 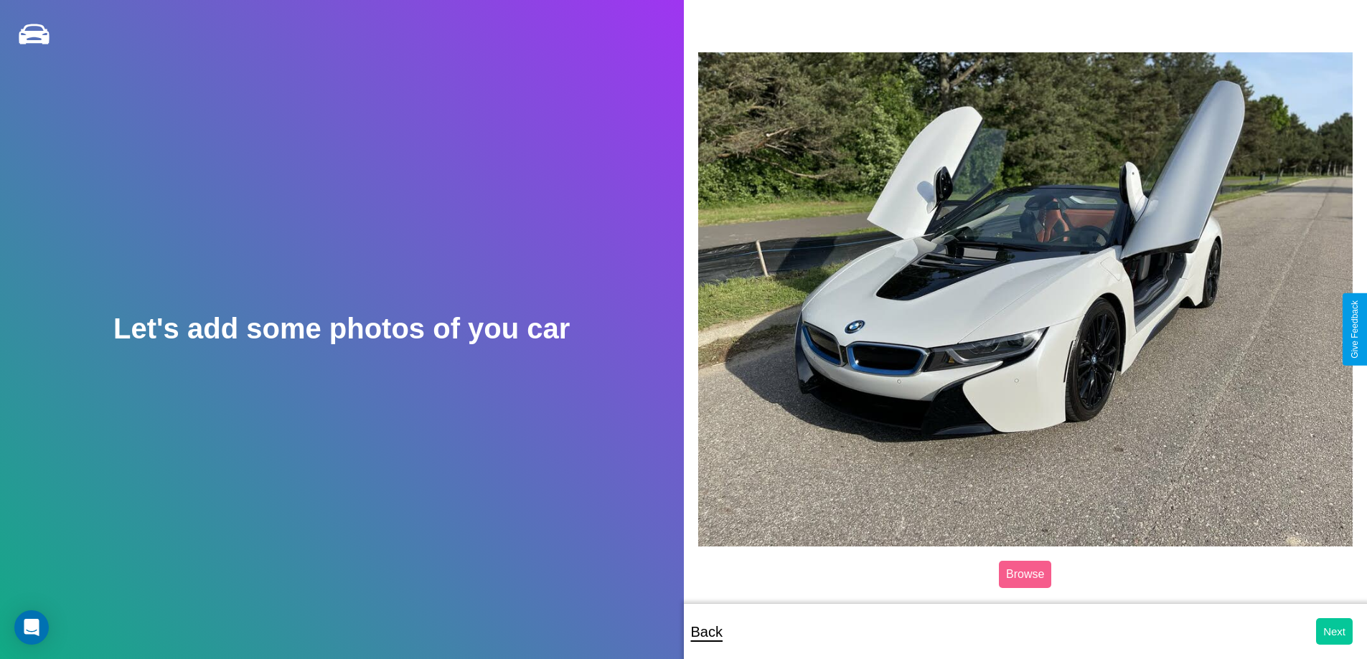 What do you see at coordinates (342, 329) in the screenshot?
I see `h2: Let's add some photos of you car` at bounding box center [342, 329].